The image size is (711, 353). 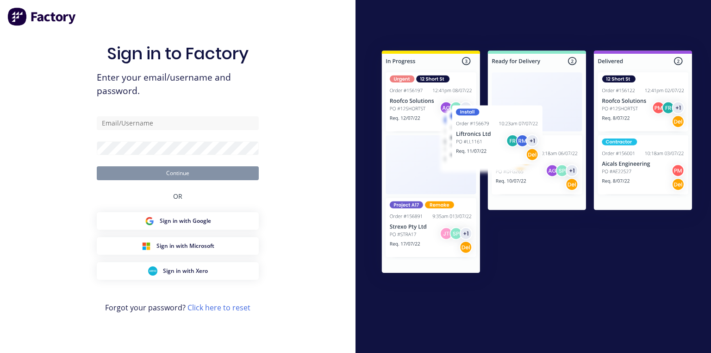 I want to click on span: Sign in with Microsoft, so click(x=185, y=246).